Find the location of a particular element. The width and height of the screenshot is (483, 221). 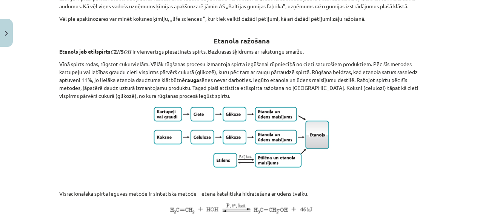

p: Vēl pie apakšnozares var minēt koksnes ķīmiju, „life sciences ”, kur tiek veikti dažādi pētījumi,... is located at coordinates (241, 18).